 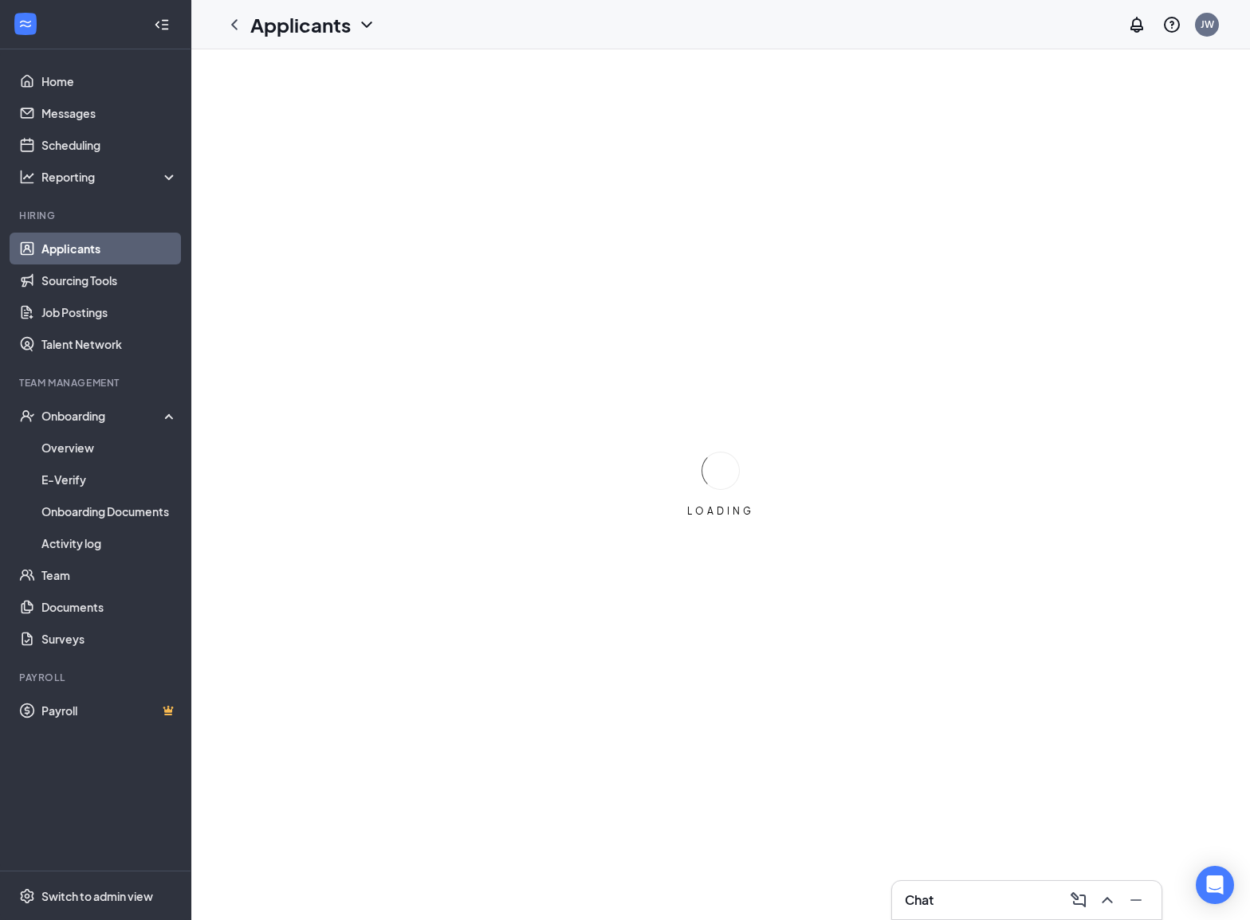 I want to click on div: Open Intercom Messenger, so click(x=1215, y=885).